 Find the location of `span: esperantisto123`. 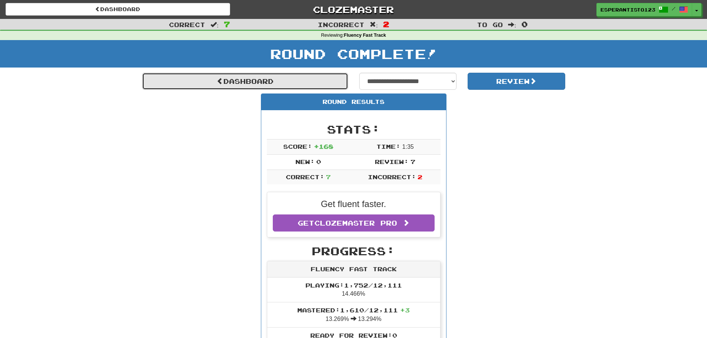

span: esperantisto123 is located at coordinates (628, 10).